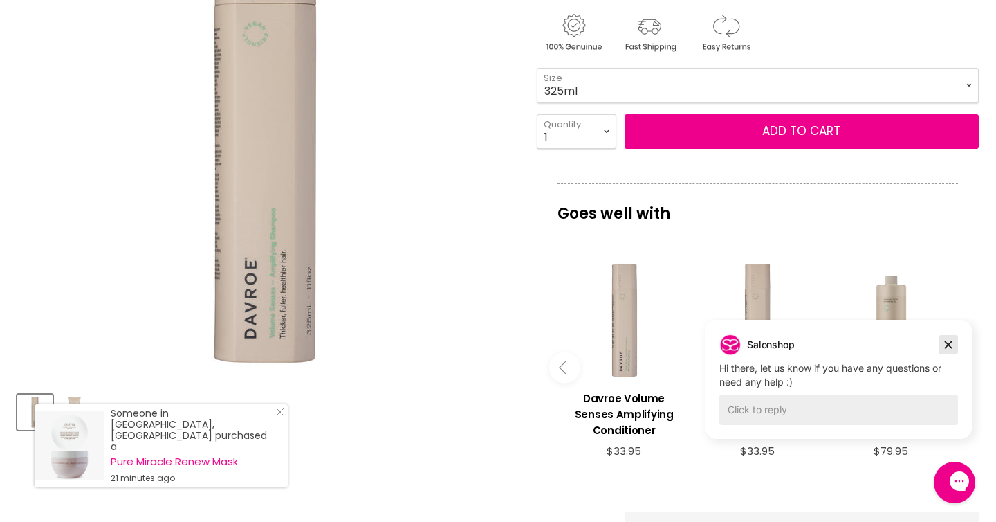 This screenshot has height=522, width=996. What do you see at coordinates (28, 26) in the screenshot?
I see `button: Close gorgias live chat` at bounding box center [28, 26].